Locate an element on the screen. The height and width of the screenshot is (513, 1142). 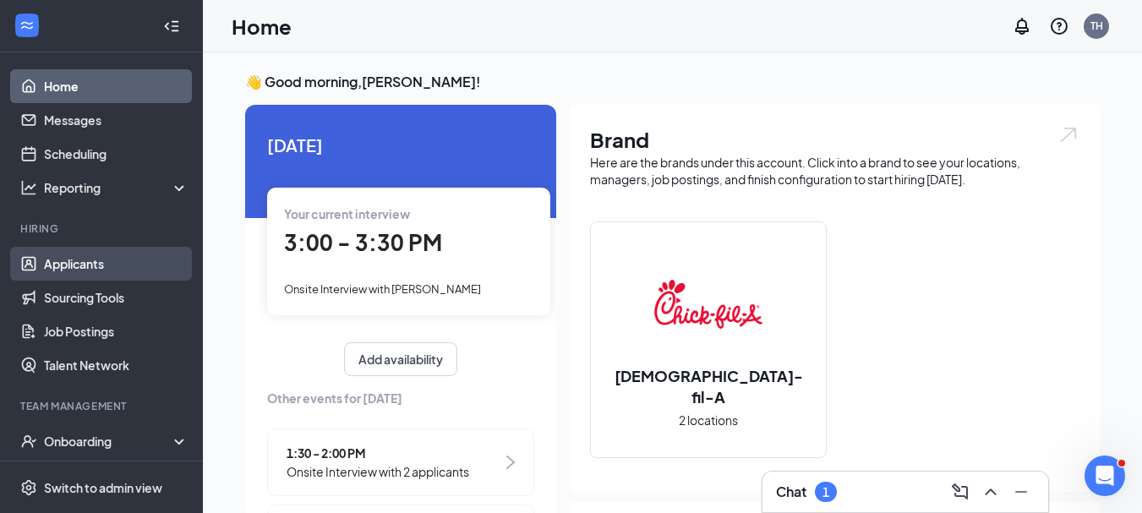
span: Onsite Interview with 2 applicants is located at coordinates (378, 471).